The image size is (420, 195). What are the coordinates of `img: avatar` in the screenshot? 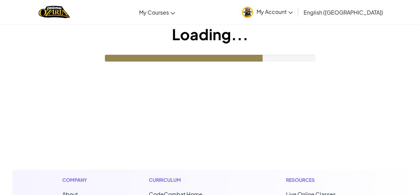 It's located at (248, 12).